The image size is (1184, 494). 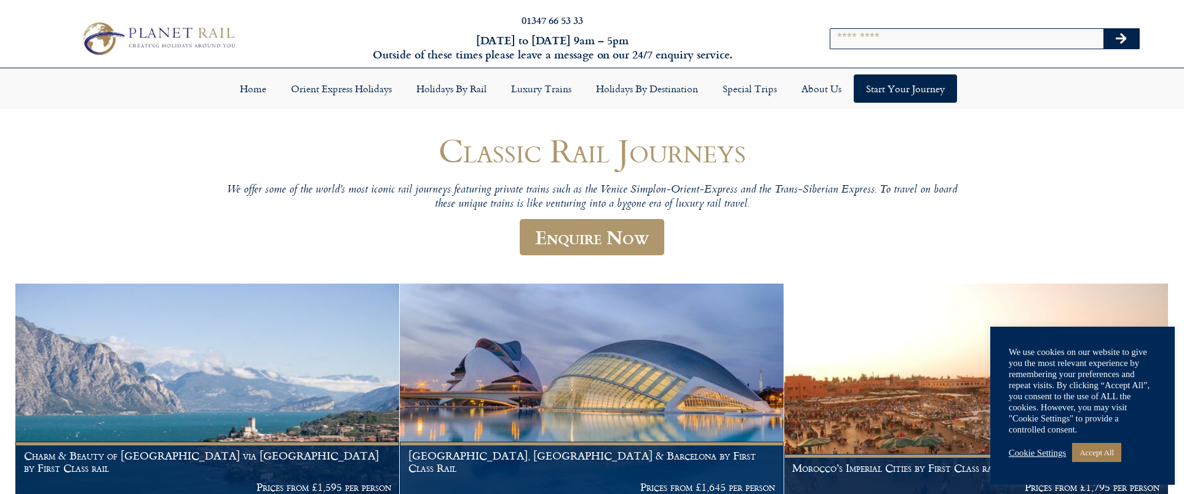 What do you see at coordinates (592, 487) in the screenshot?
I see `p: Prices from £1,645 per person` at bounding box center [592, 487].